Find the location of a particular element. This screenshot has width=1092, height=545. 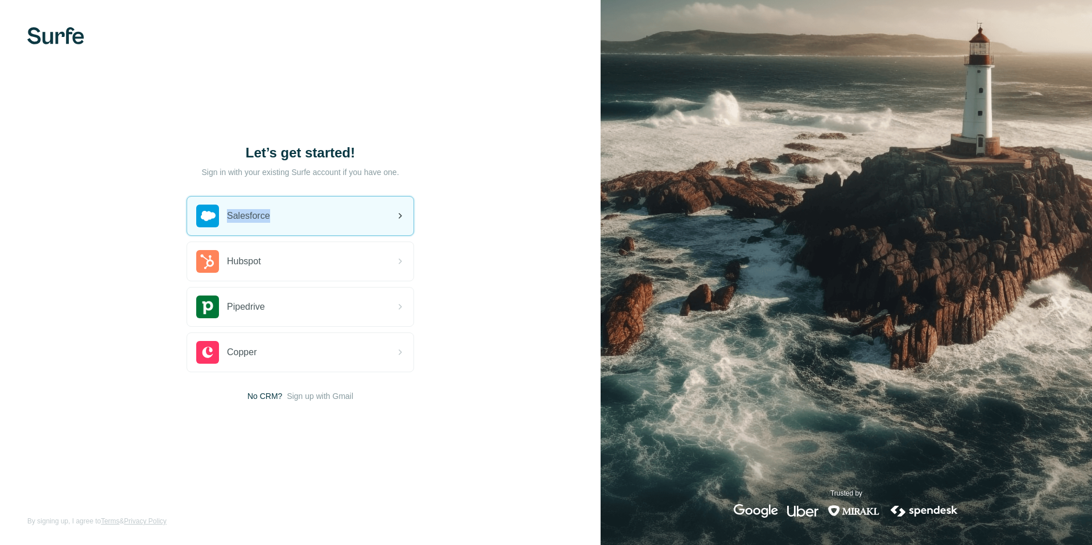

img: spendesk's logo is located at coordinates (924, 511).